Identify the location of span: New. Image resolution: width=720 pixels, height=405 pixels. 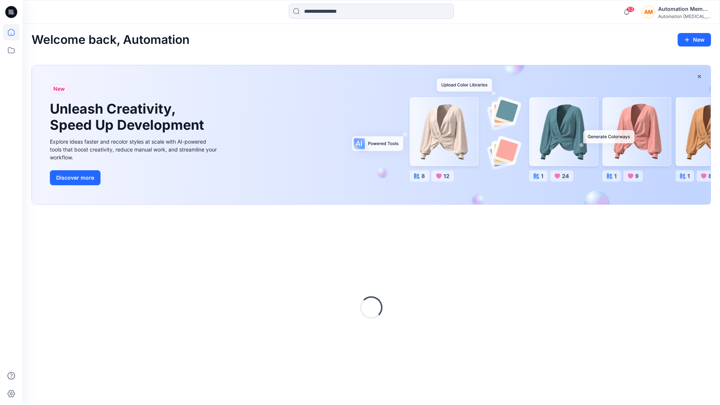
(59, 89).